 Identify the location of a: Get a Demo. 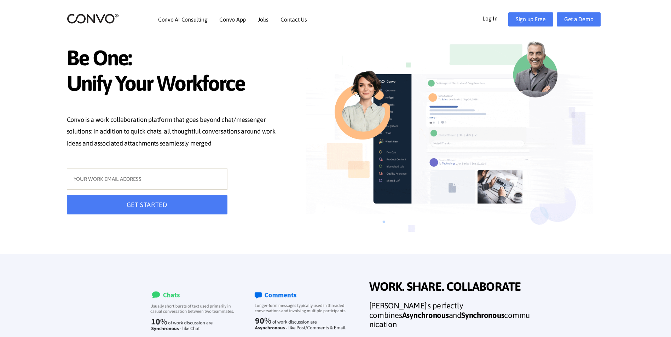
(578, 19).